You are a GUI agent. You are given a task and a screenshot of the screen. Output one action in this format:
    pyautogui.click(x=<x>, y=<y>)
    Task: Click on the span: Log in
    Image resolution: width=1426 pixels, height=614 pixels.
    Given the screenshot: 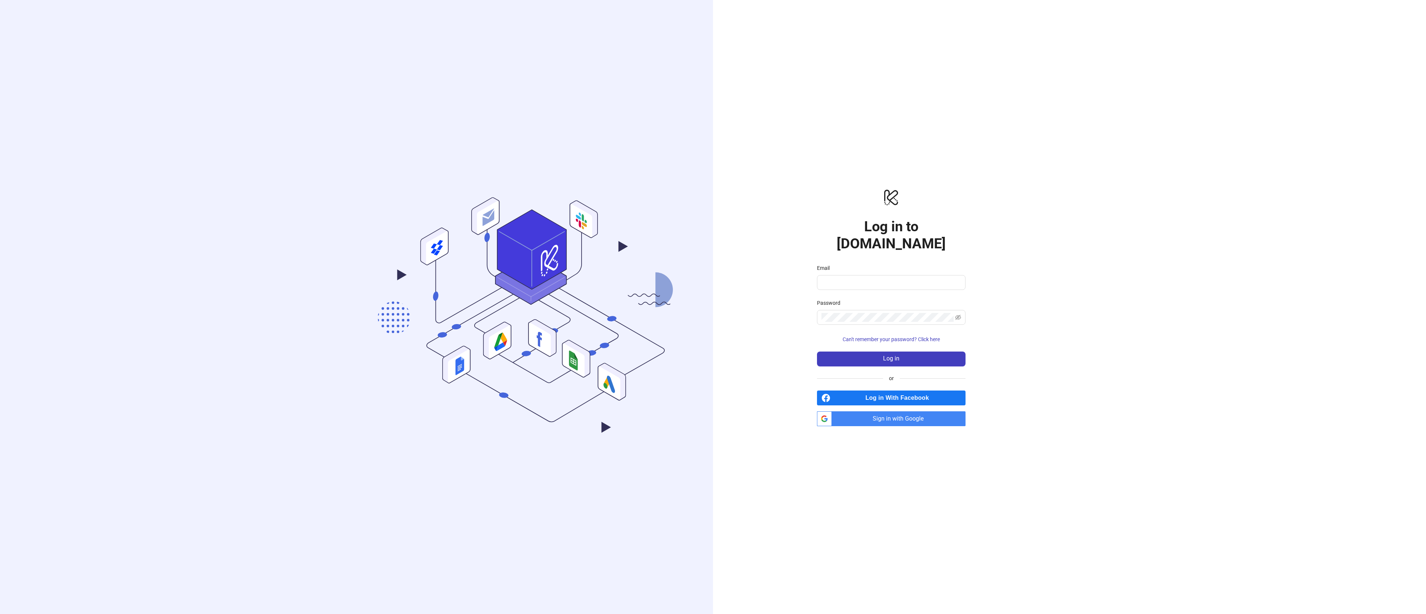 What is the action you would take?
    pyautogui.click(x=891, y=359)
    